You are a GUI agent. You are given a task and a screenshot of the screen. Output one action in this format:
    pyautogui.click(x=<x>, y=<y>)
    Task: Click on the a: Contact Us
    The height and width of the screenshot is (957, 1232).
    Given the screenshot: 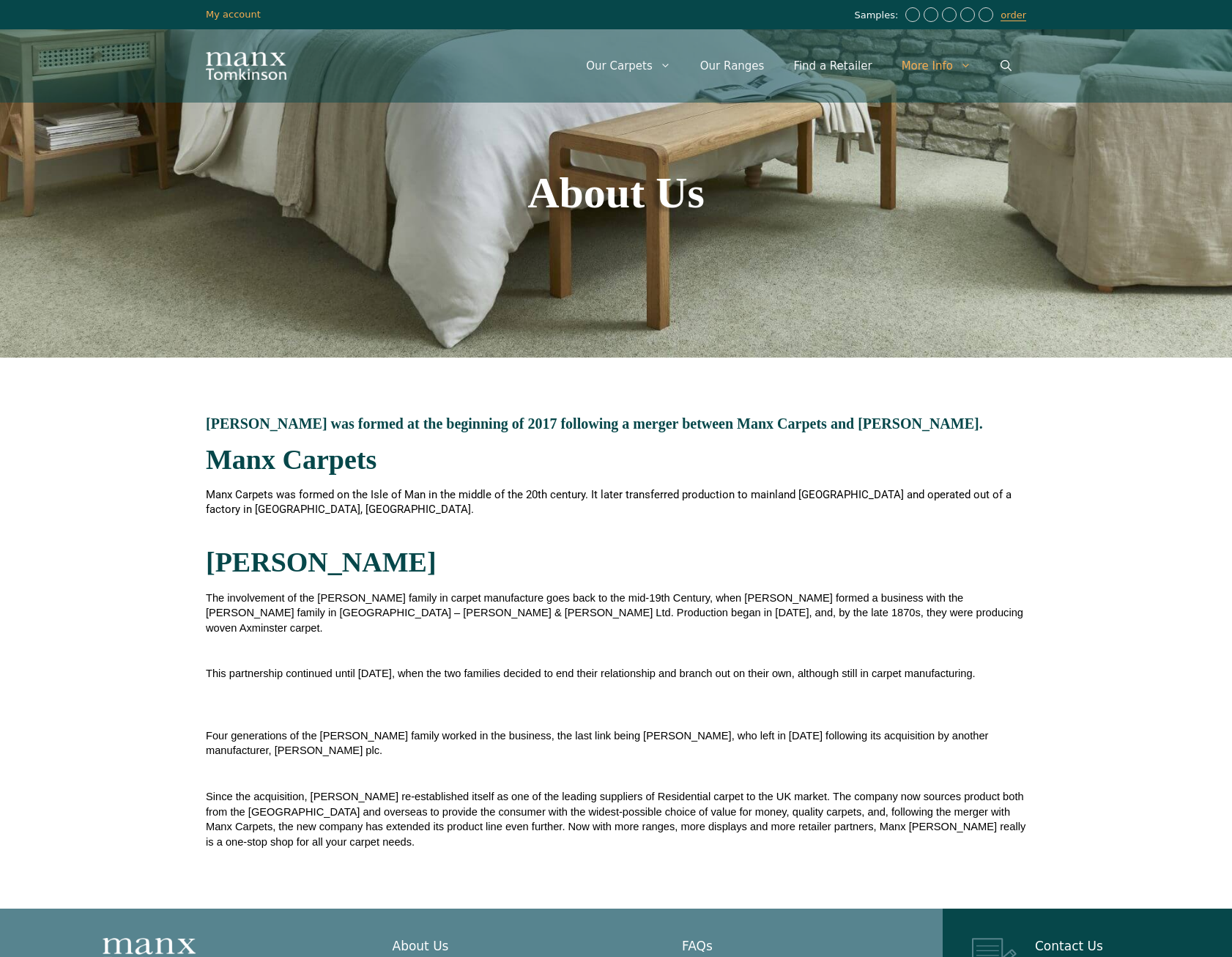 What is the action you would take?
    pyautogui.click(x=1069, y=946)
    